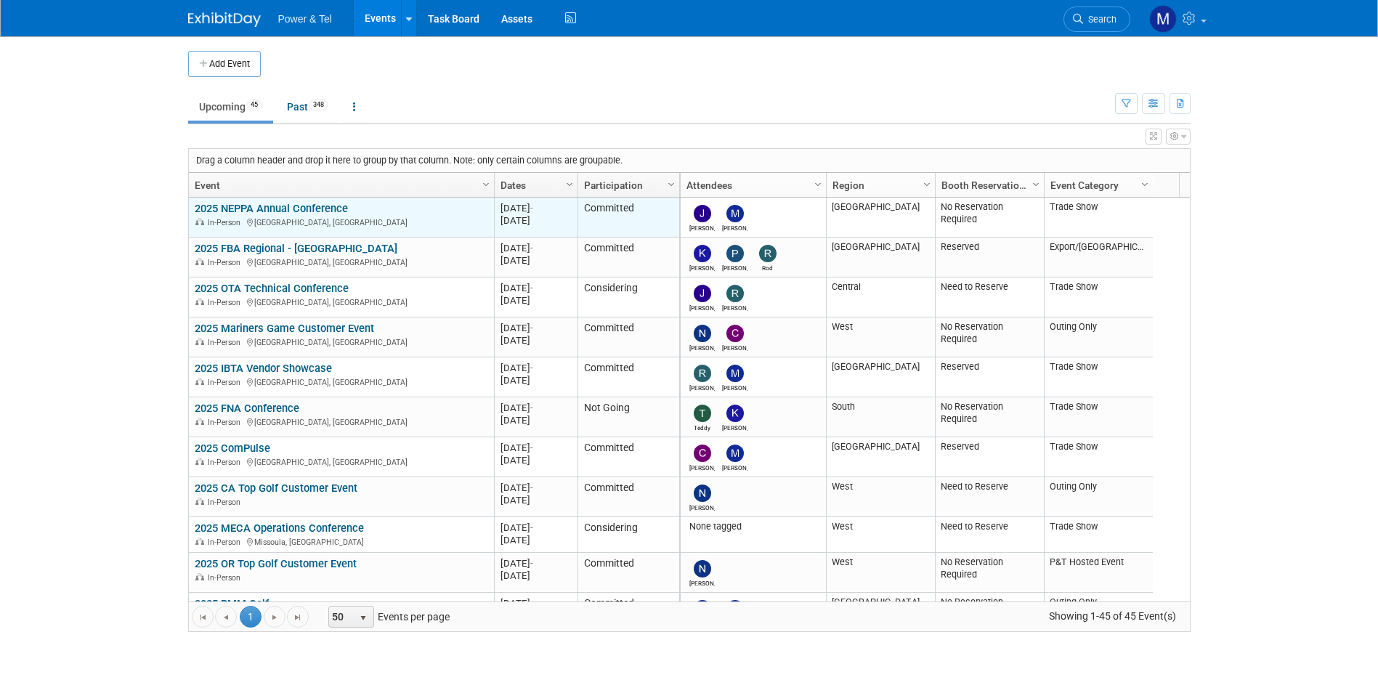 This screenshot has width=1378, height=693. Describe the element at coordinates (702, 267) in the screenshot. I see `div: Kevin Wilkes` at that location.